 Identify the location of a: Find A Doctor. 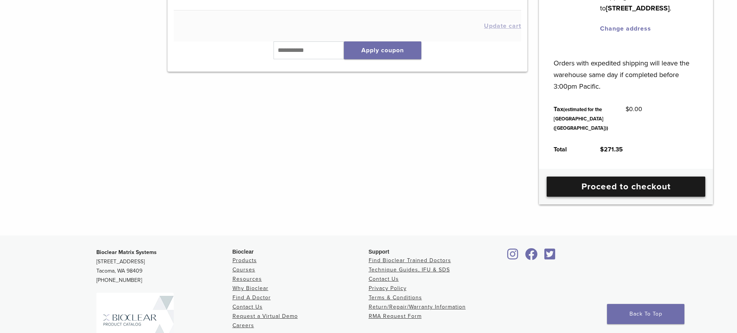
(251, 297).